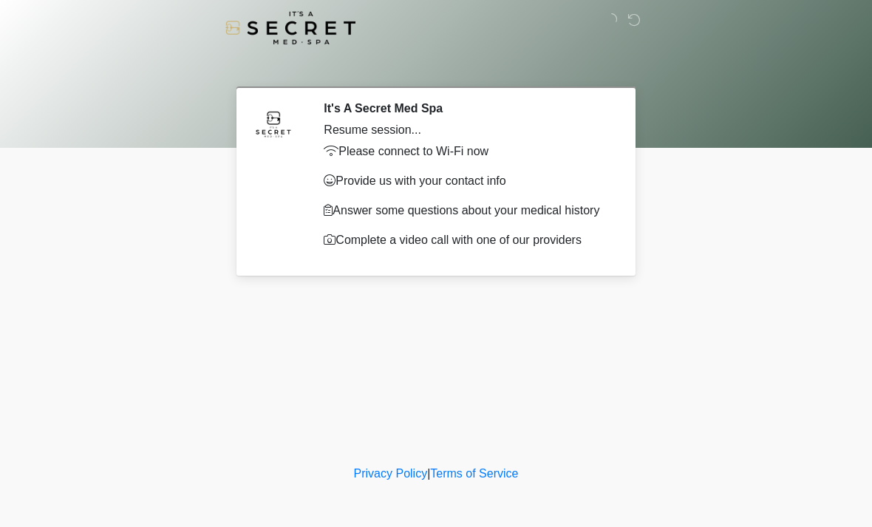 This screenshot has width=872, height=527. What do you see at coordinates (467, 108) in the screenshot?
I see `h2: It's A Secret Med Spa` at bounding box center [467, 108].